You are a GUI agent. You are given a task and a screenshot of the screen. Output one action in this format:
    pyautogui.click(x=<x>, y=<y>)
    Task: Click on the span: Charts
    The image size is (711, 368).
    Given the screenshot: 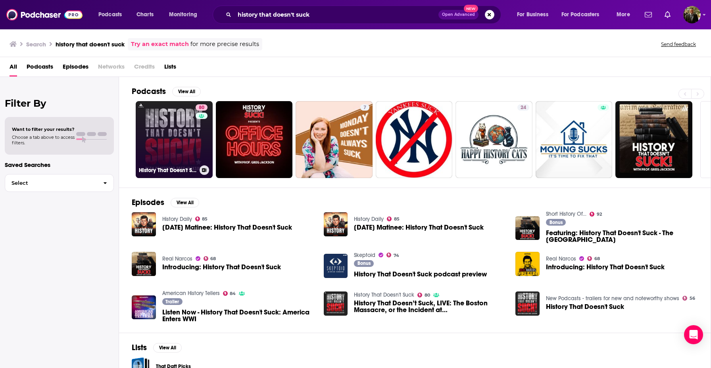 What is the action you would take?
    pyautogui.click(x=145, y=15)
    